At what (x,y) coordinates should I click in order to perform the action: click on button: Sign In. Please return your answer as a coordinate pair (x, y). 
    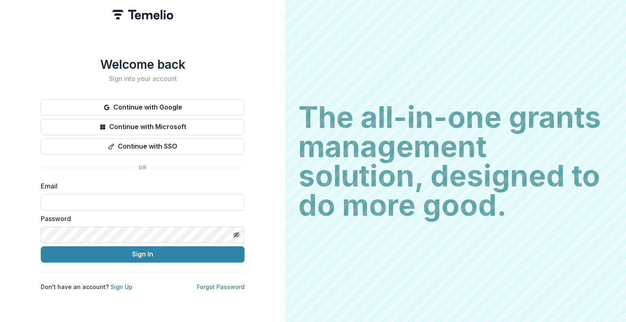
    Looking at the image, I should click on (143, 255).